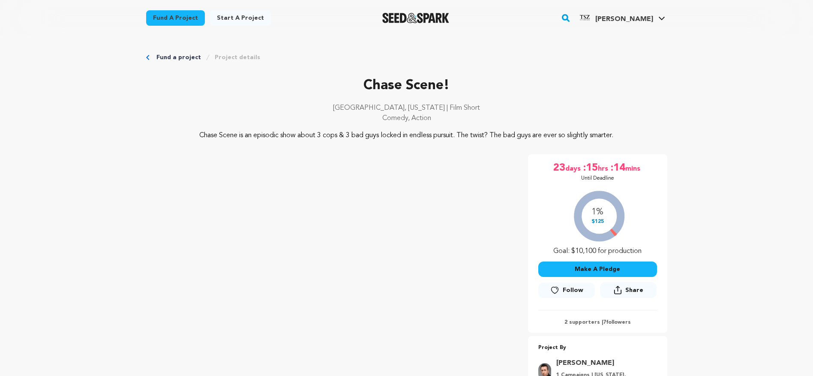  What do you see at coordinates (597, 348) in the screenshot?
I see `p: Project By` at bounding box center [597, 348].